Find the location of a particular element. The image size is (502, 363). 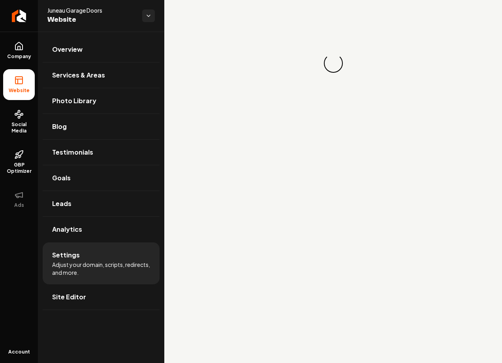

button: Ads is located at coordinates (19, 199).